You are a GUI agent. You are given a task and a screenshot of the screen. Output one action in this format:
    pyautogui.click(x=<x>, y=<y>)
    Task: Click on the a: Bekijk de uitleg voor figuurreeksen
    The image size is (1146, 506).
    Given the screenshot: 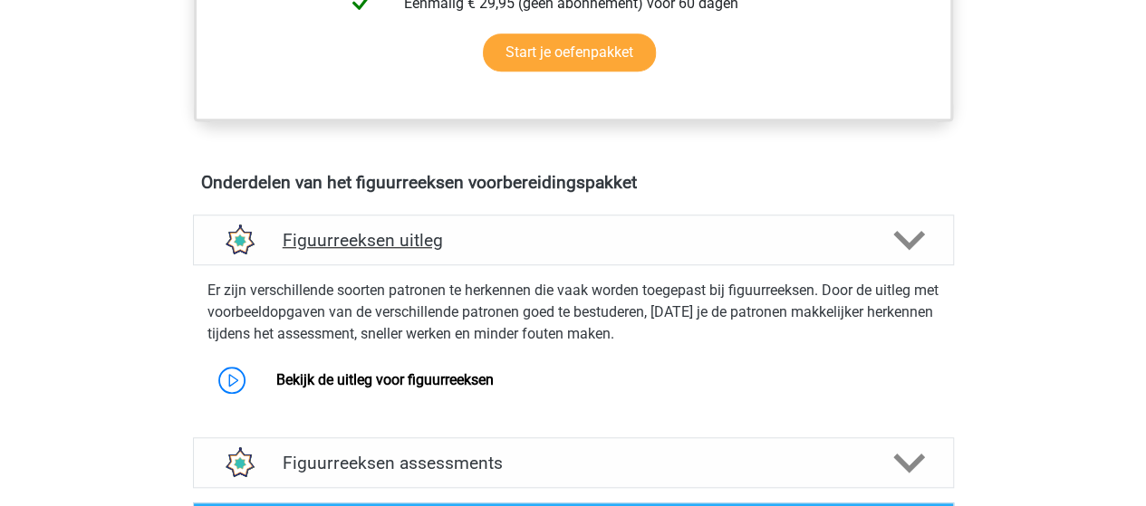 What is the action you would take?
    pyautogui.click(x=385, y=379)
    